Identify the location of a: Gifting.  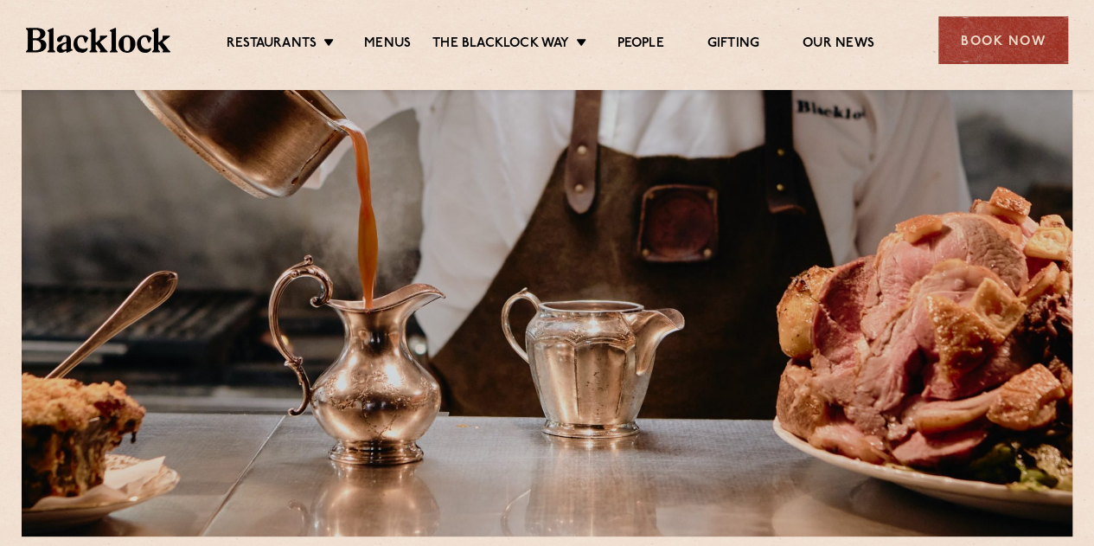
(733, 45).